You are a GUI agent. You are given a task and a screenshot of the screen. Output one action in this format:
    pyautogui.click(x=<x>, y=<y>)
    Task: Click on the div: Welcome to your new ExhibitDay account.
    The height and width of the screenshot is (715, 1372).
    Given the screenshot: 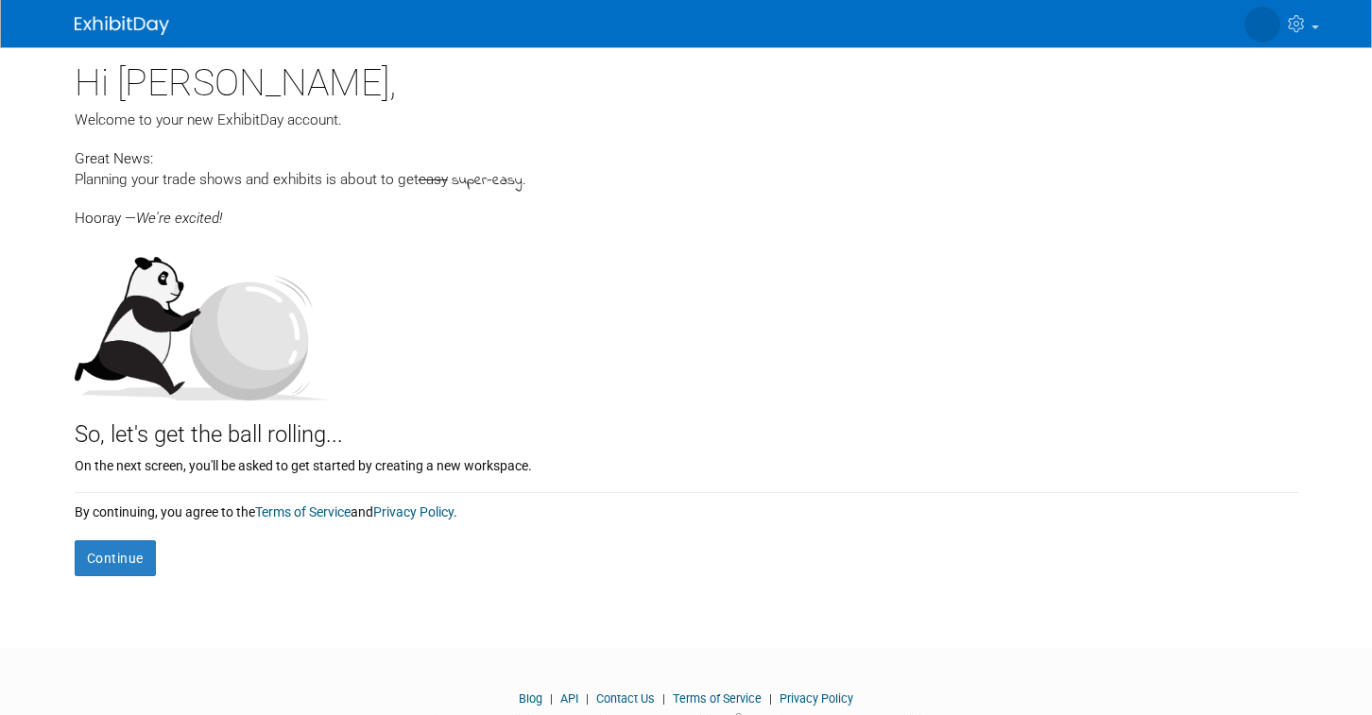 What is the action you would take?
    pyautogui.click(x=686, y=120)
    